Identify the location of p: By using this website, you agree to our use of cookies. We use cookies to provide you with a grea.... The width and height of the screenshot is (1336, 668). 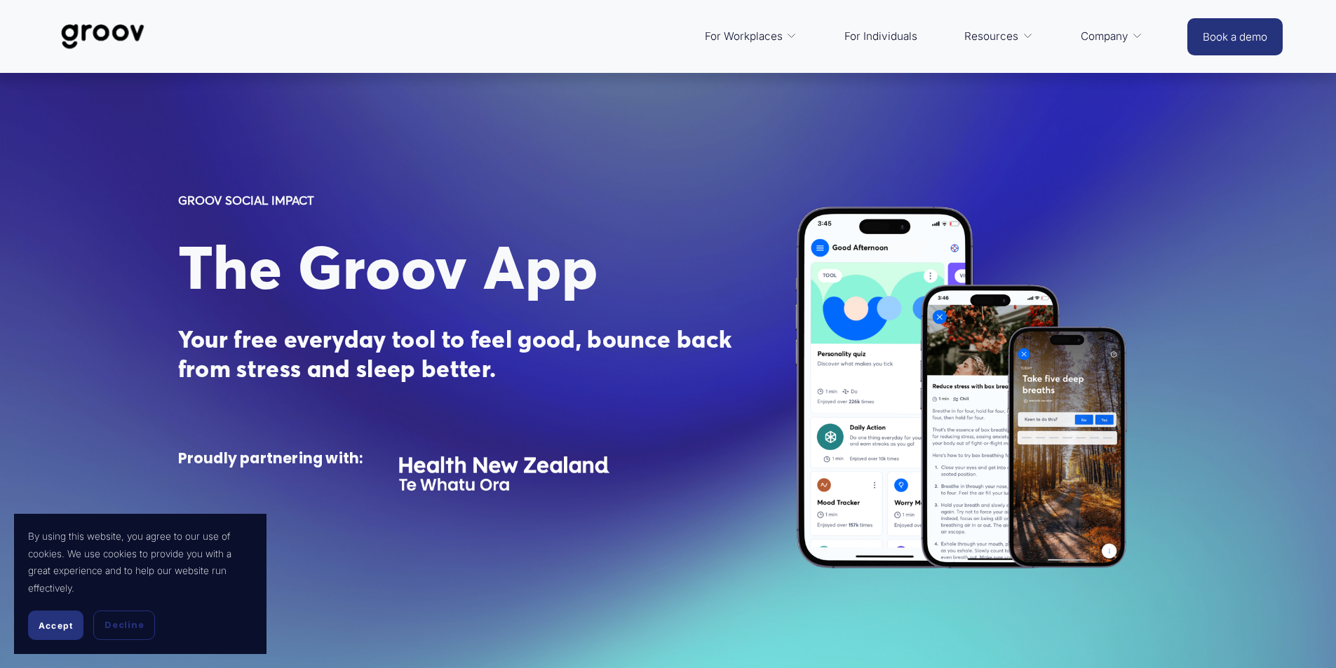
(140, 562).